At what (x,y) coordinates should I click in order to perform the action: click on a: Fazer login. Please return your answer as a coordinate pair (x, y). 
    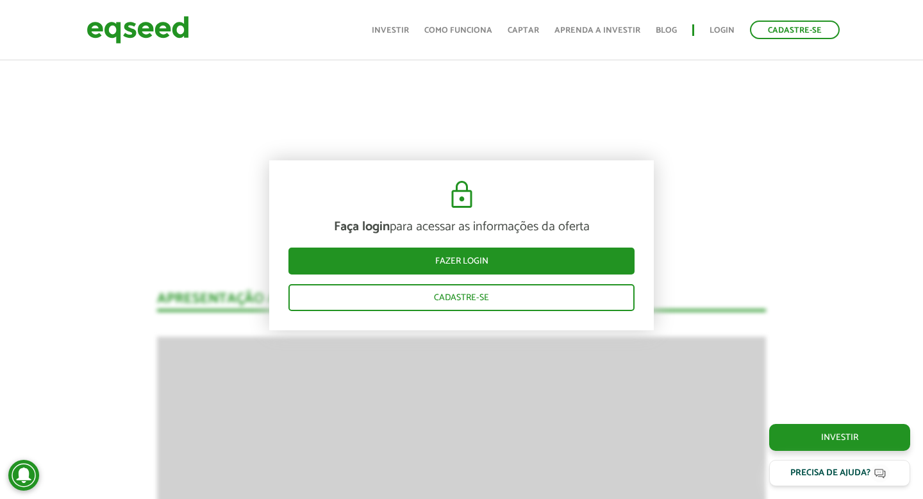
    Looking at the image, I should click on (461, 261).